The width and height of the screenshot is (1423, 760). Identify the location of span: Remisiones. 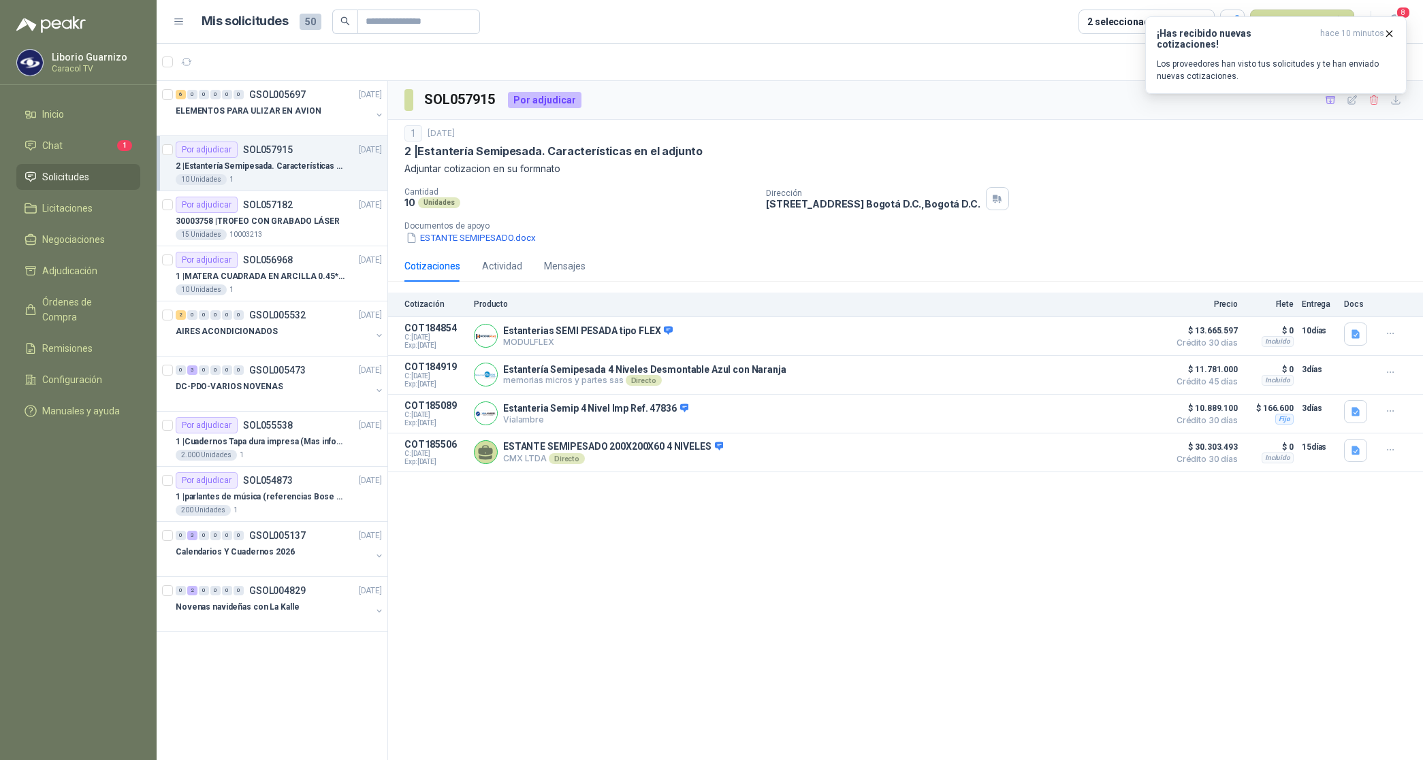
(67, 349).